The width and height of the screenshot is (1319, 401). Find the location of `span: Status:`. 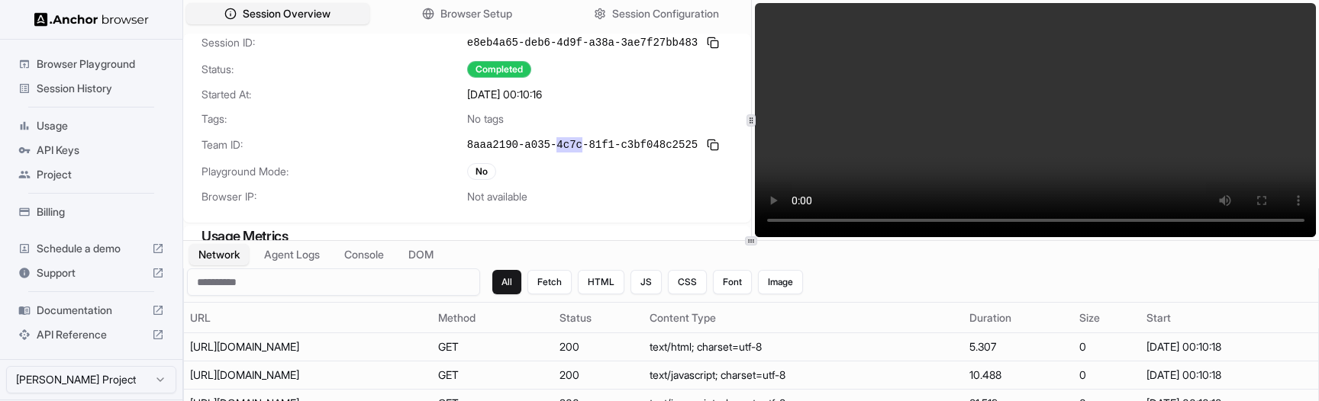

span: Status: is located at coordinates (334, 69).